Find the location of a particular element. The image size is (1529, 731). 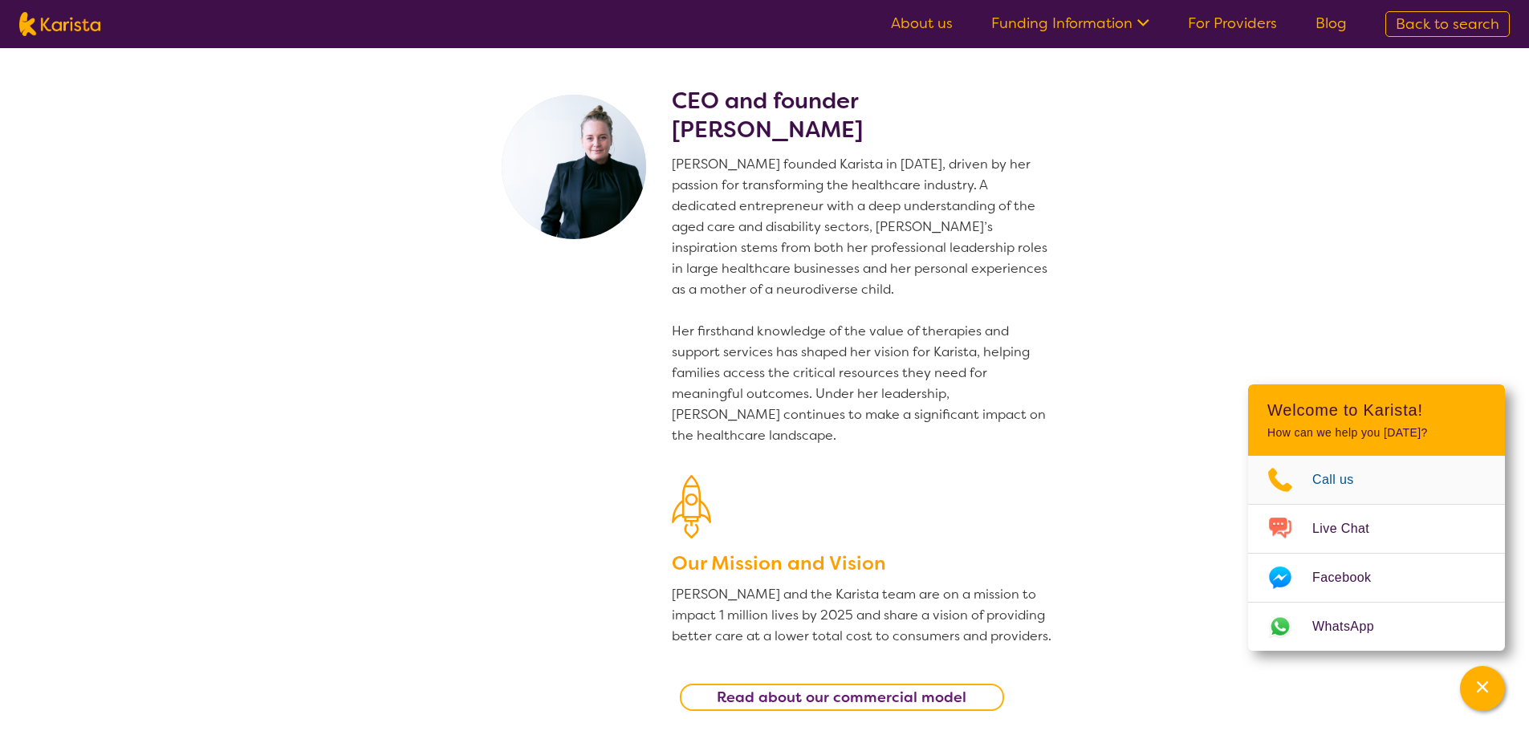

span: Call us is located at coordinates (1343, 480).